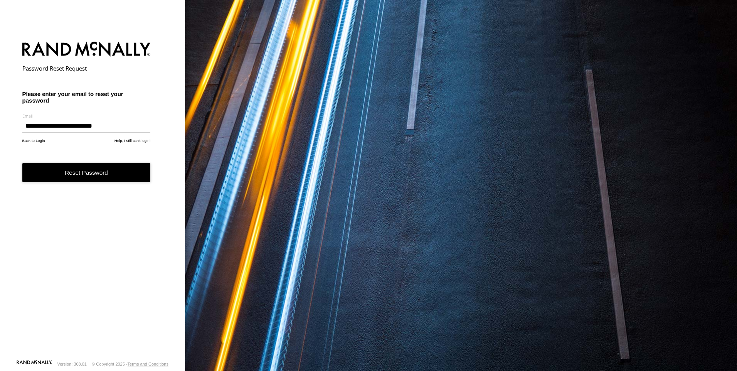 The height and width of the screenshot is (371, 737). I want to click on a: Terms and Conditions, so click(148, 364).